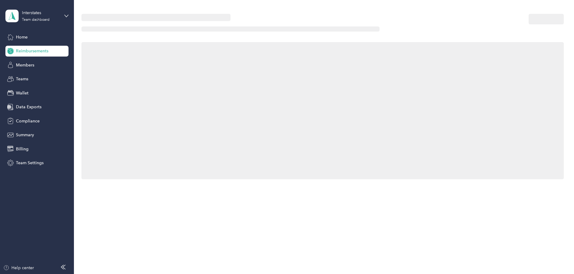  I want to click on span: Wallet, so click(22, 93).